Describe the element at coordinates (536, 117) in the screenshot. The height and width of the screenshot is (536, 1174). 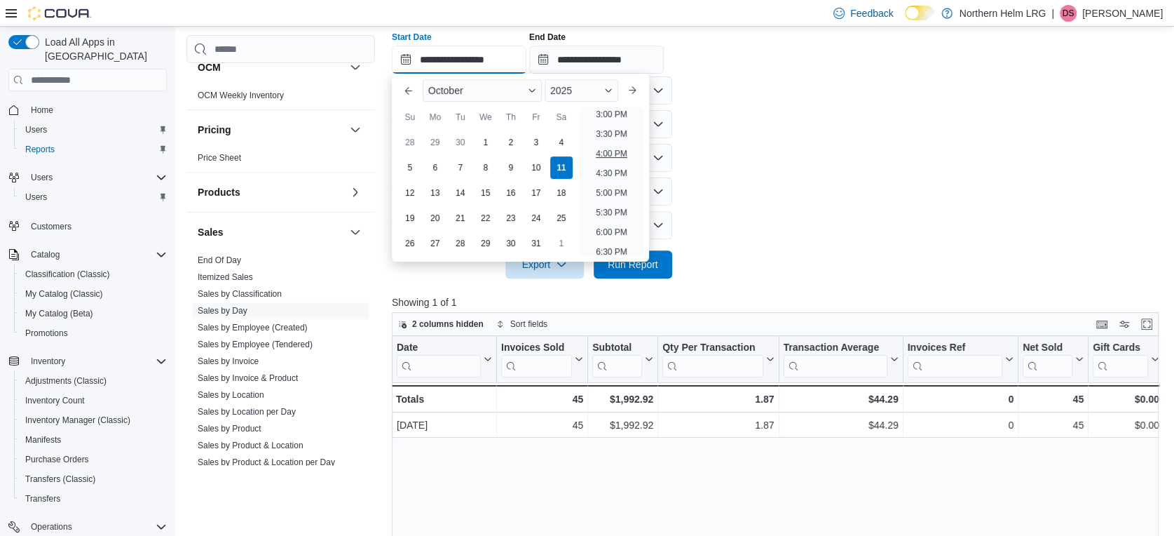
I see `div: Fr` at that location.